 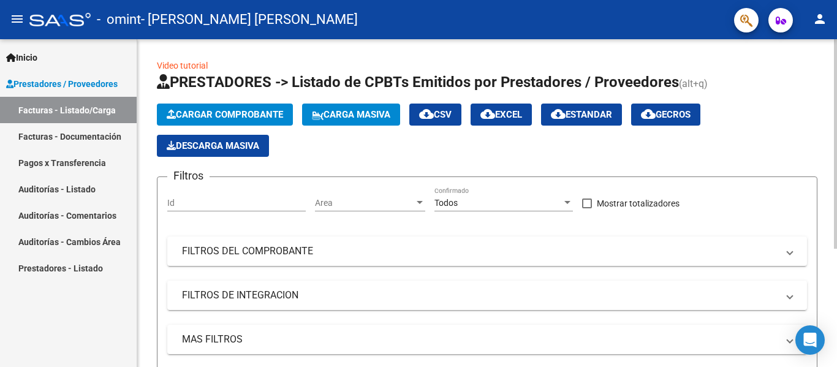 What do you see at coordinates (435, 115) in the screenshot?
I see `span: CSV` at bounding box center [435, 115].